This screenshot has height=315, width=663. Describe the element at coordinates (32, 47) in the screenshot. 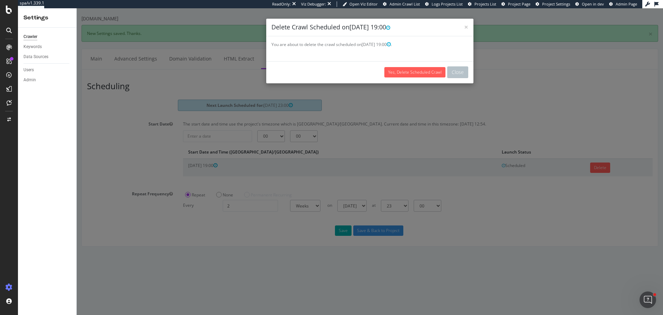

I see `div: Keywords` at that location.